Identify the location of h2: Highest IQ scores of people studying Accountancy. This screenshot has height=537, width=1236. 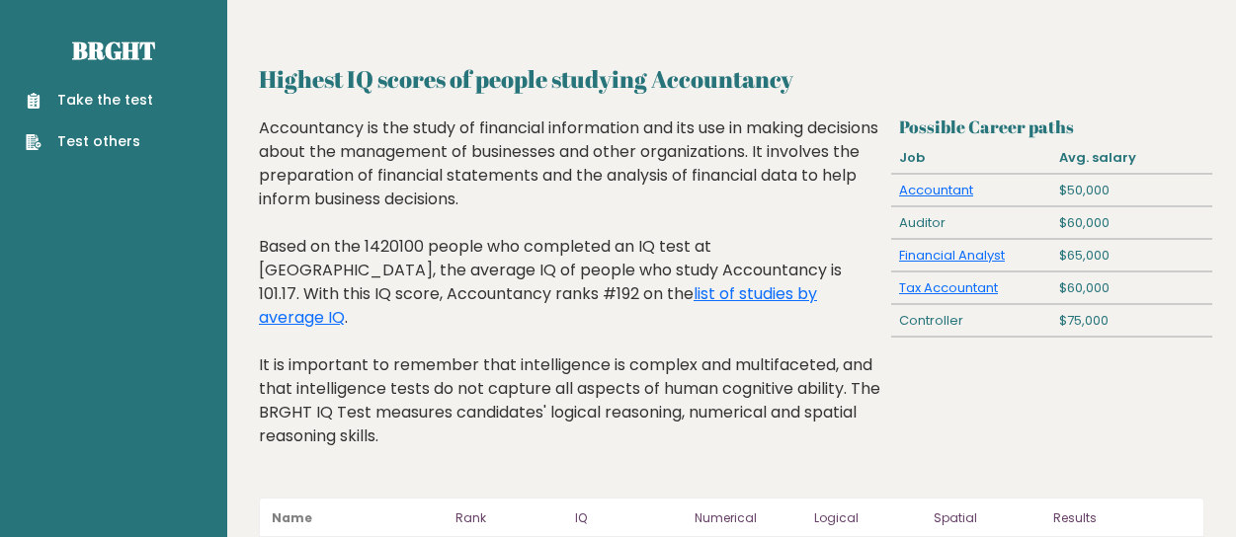
(731, 79).